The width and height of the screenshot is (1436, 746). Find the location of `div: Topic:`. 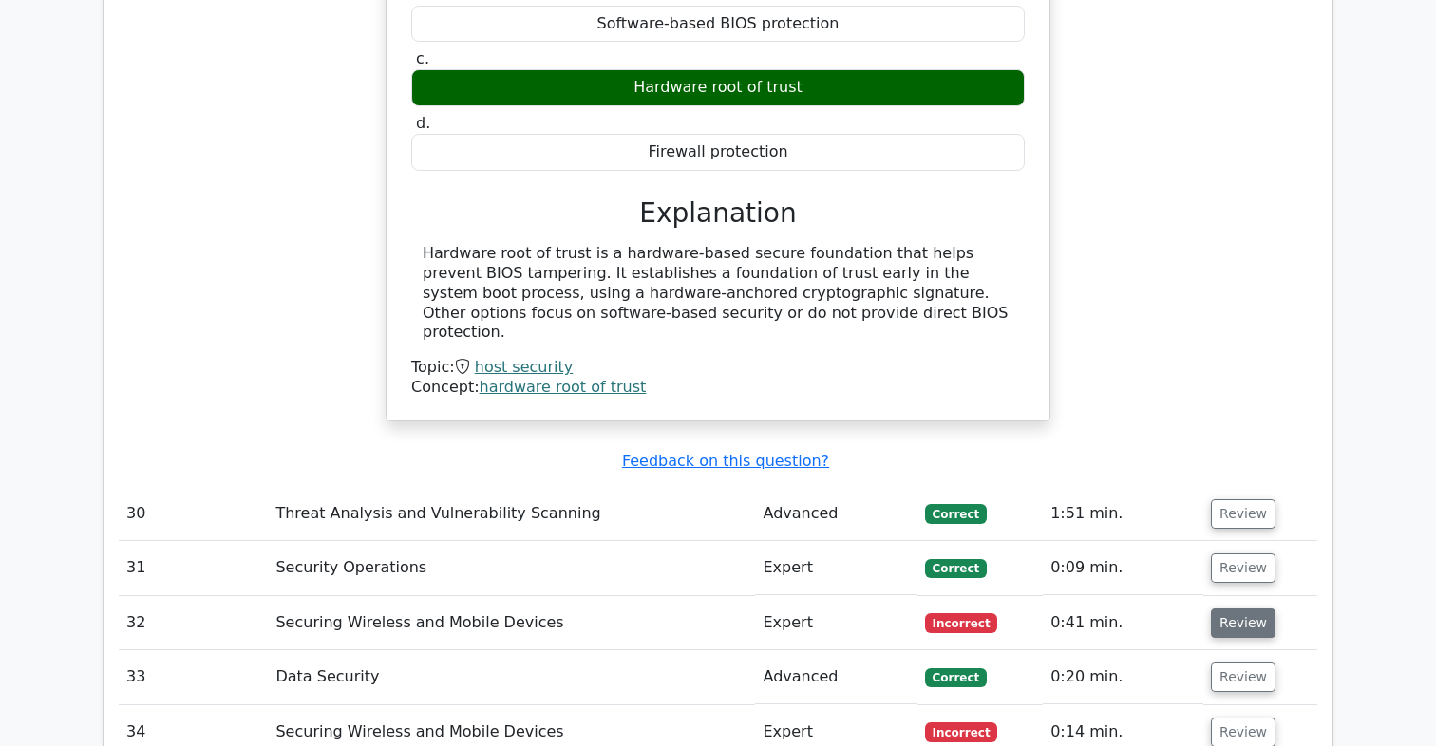

div: Topic: is located at coordinates (718, 367).